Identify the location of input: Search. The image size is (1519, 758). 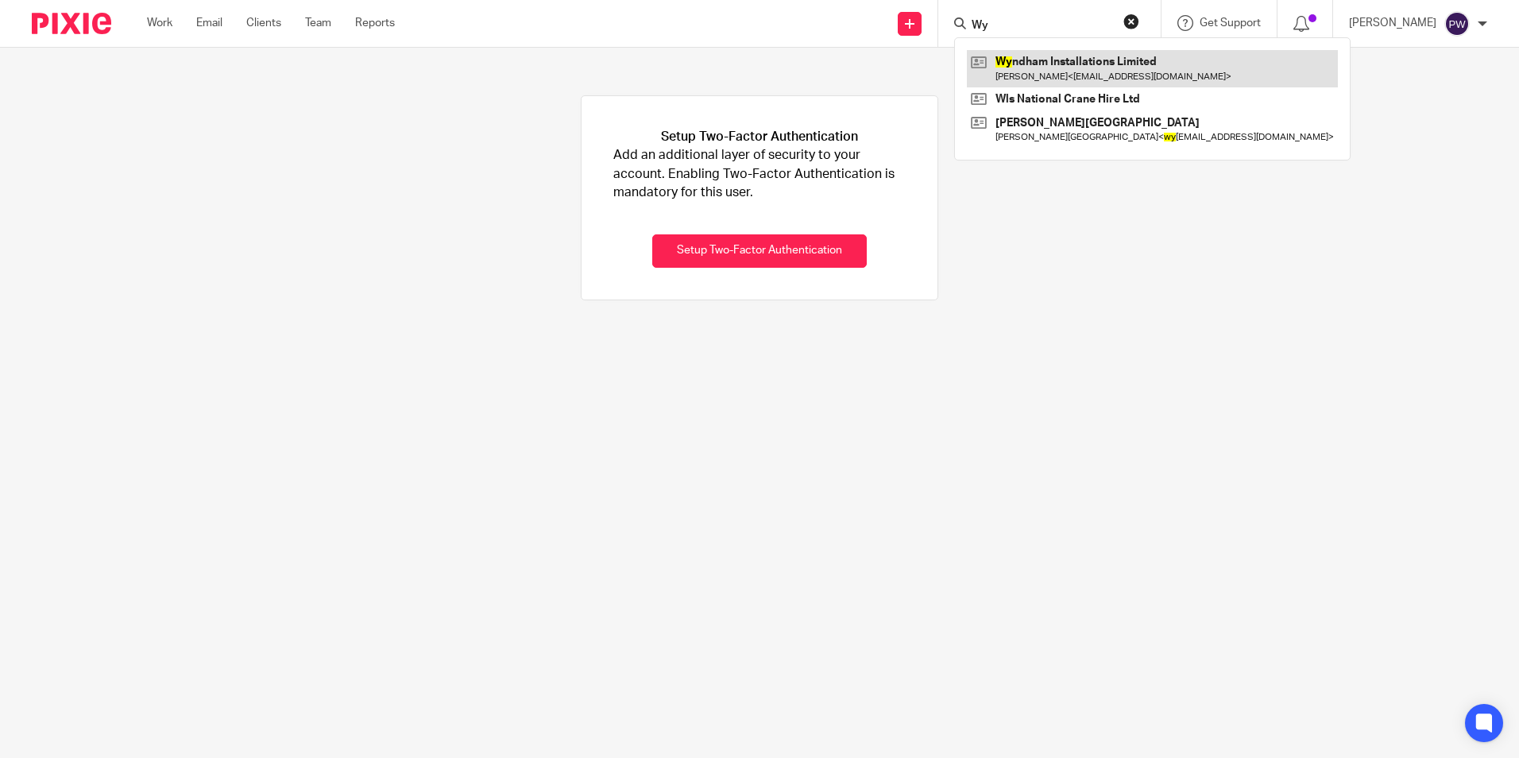
(1042, 26).